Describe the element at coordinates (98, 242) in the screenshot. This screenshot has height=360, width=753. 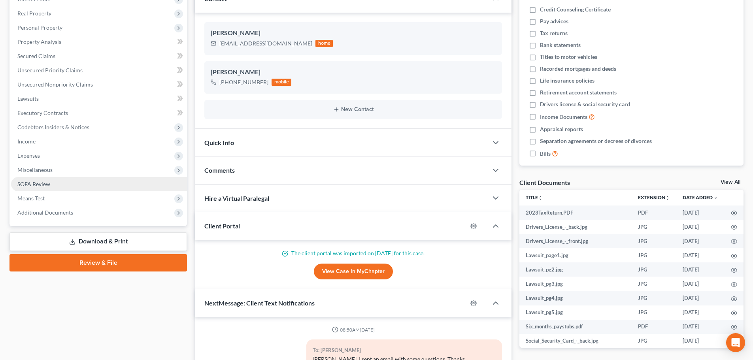
I see `a: Download & Print` at that location.